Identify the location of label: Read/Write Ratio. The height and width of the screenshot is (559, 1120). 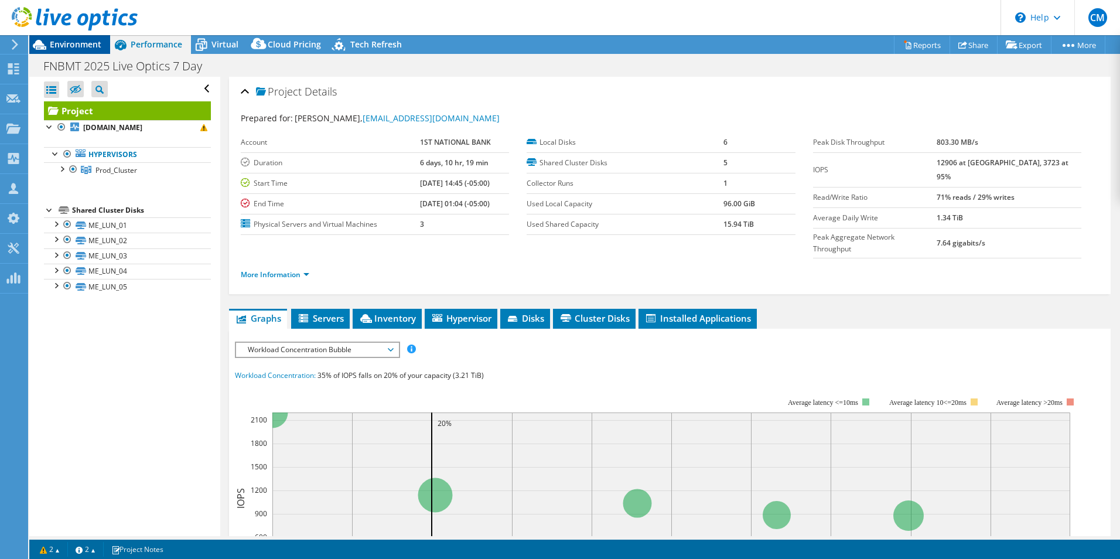
(874, 197).